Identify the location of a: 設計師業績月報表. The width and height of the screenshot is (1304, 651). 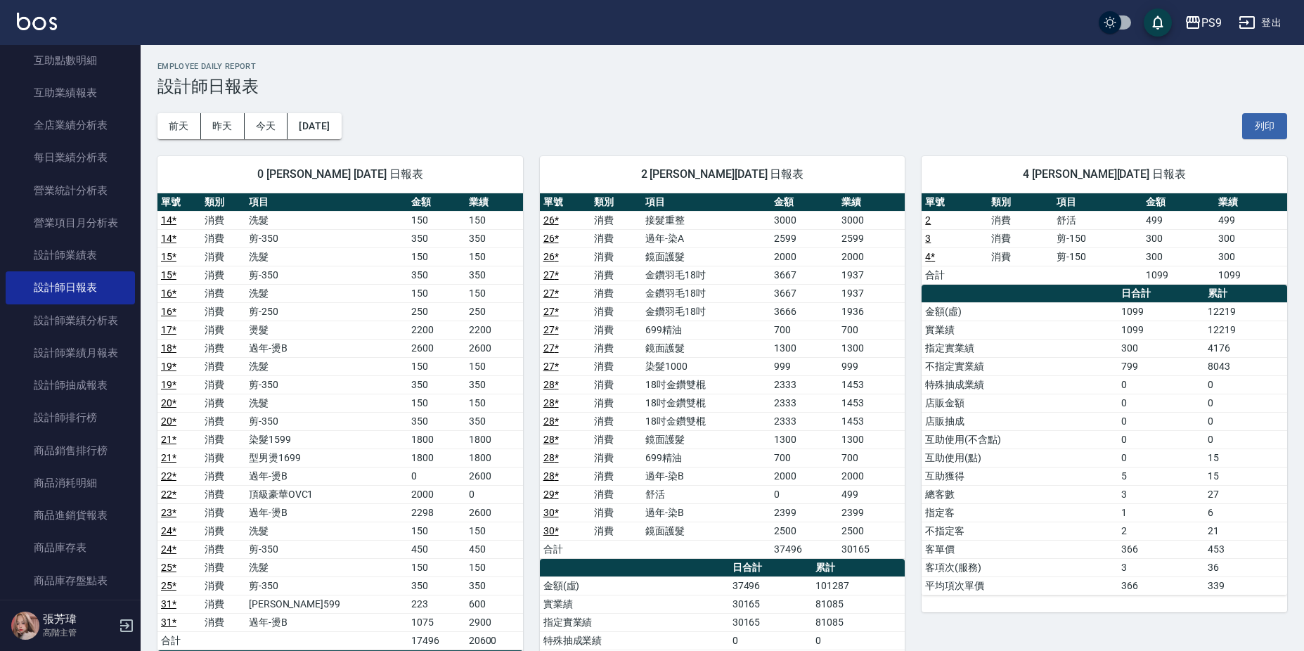
(70, 353).